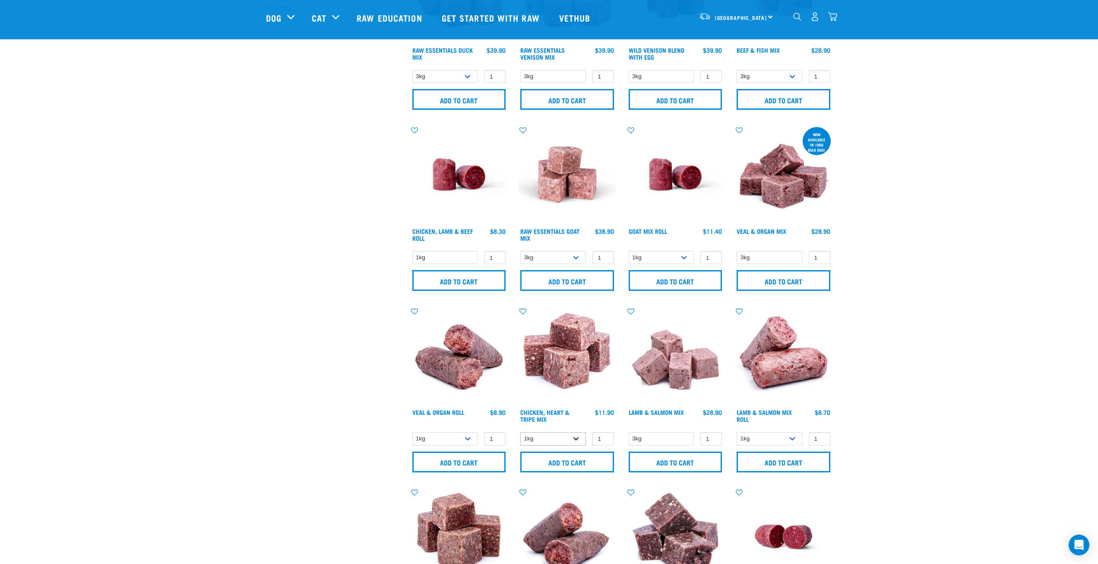 This screenshot has width=1098, height=564. What do you see at coordinates (758, 50) in the screenshot?
I see `a: Beef & Fish Mix` at bounding box center [758, 50].